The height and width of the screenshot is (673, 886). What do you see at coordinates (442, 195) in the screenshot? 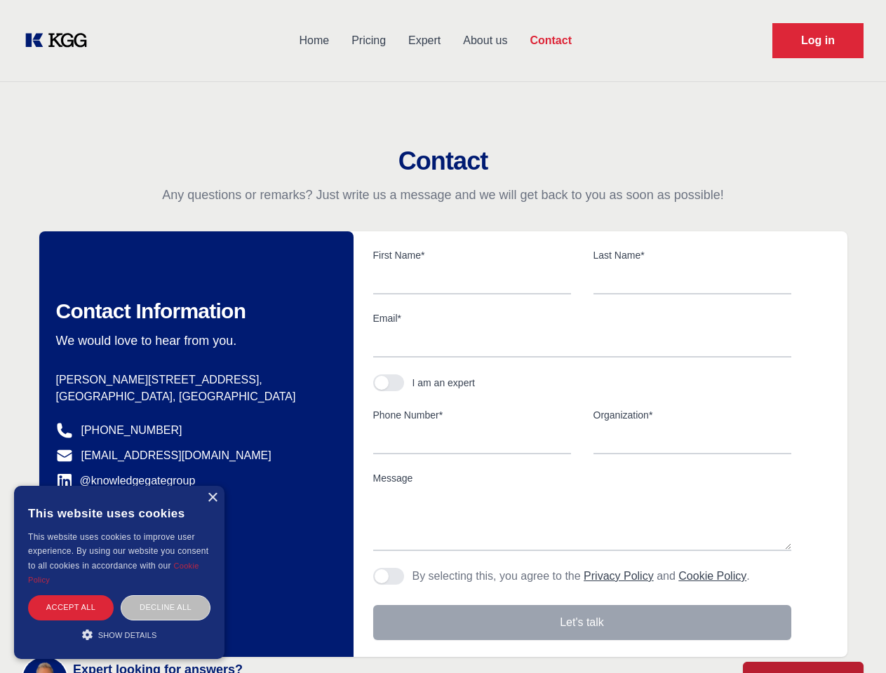
I see `p: Any questions or remarks? Just write us a message and we will get back to you as soon as possible!` at bounding box center [442, 195].